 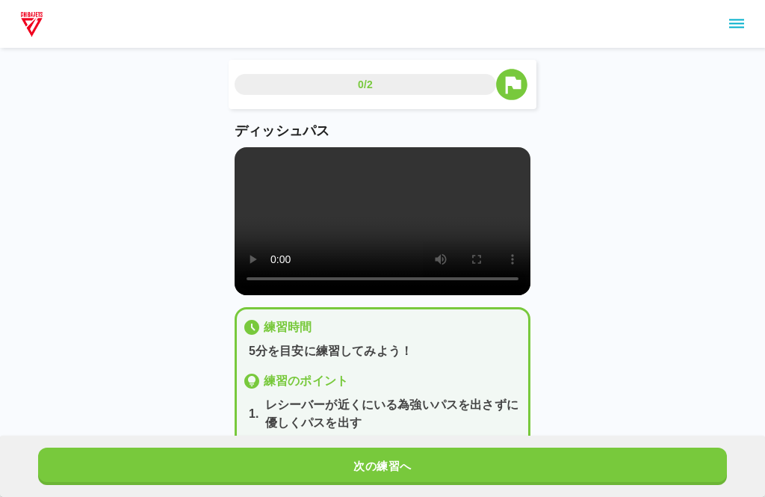 I want to click on p: 練習時間, so click(x=288, y=327).